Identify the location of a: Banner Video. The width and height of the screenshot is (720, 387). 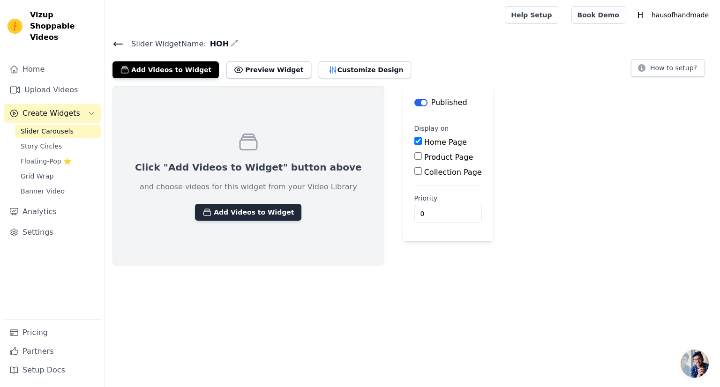
(58, 191).